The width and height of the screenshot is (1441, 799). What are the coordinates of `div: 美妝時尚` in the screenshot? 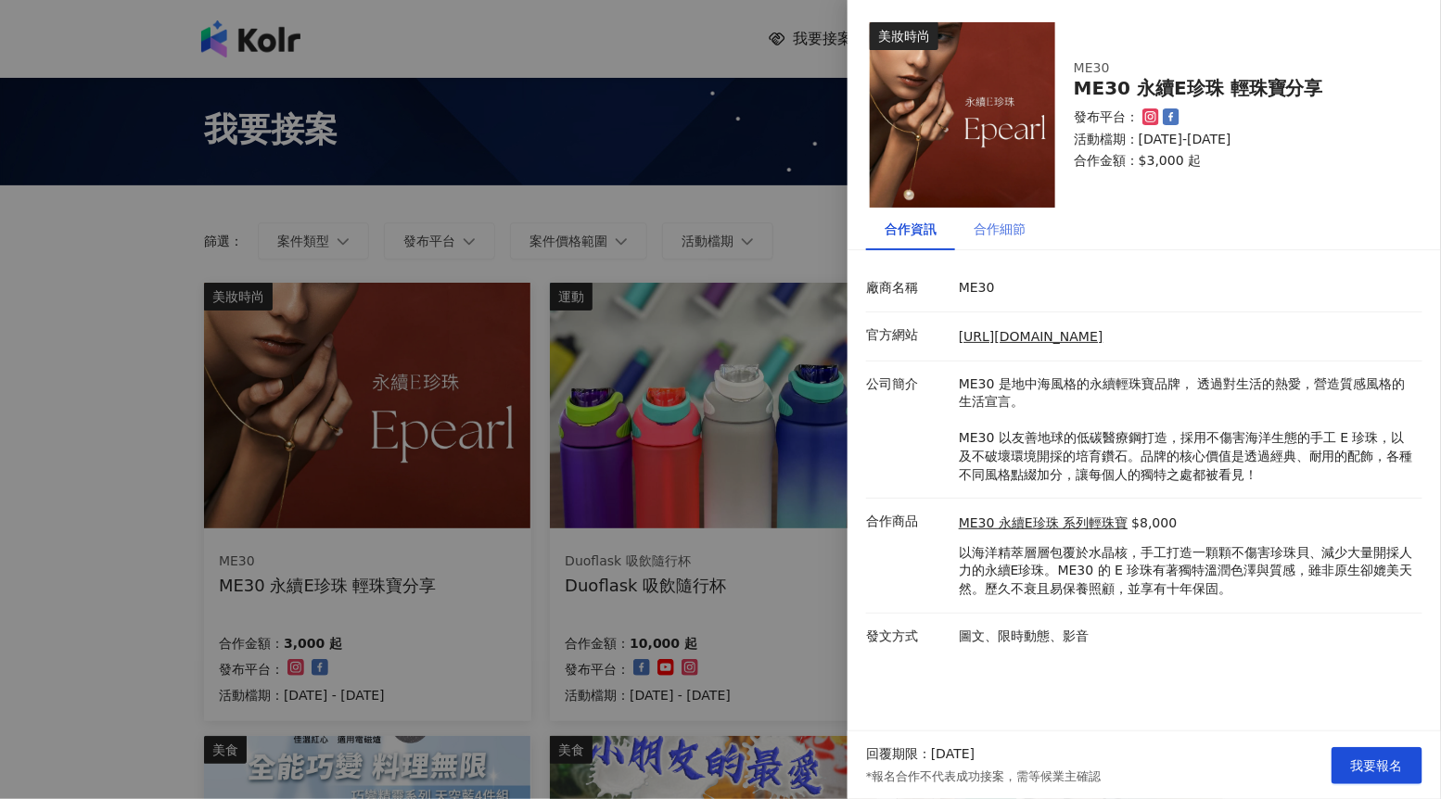 It's located at (904, 36).